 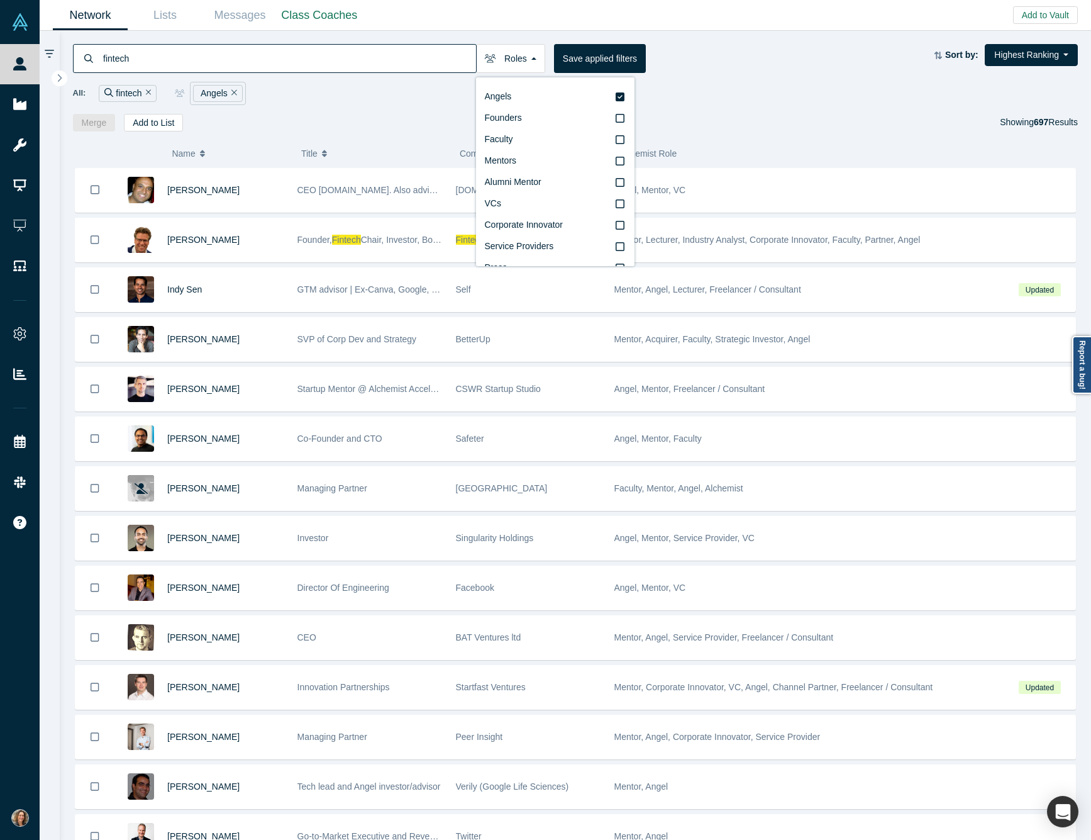 I want to click on span: Tech lead and Angel investor/advisor, so click(x=369, y=786).